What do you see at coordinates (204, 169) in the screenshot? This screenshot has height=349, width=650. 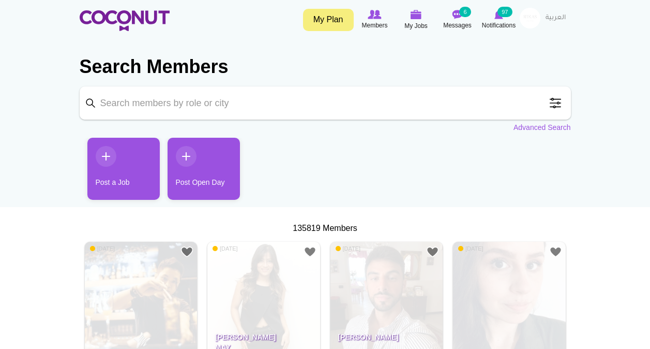 I see `a: Post Open Day` at bounding box center [204, 169].